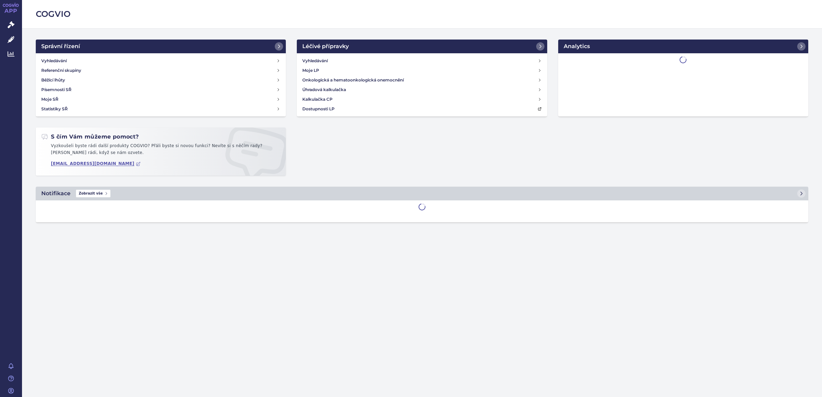  I want to click on a: Dostupnosti LP, so click(421, 109).